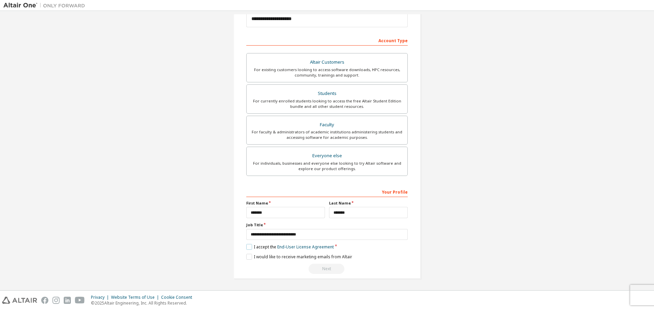  I want to click on img: youtube.svg, so click(80, 300).